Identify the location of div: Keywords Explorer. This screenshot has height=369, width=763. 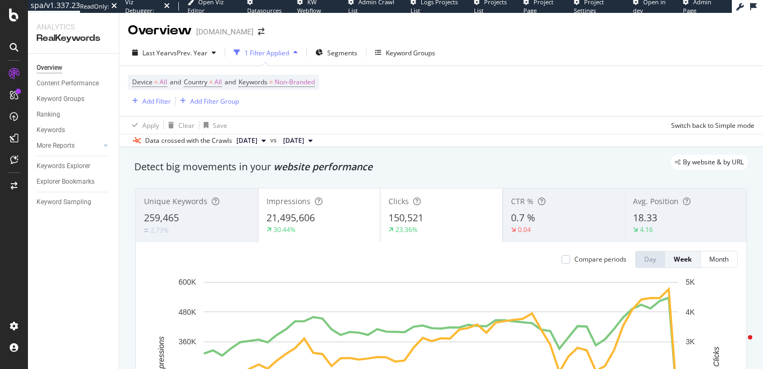
(63, 166).